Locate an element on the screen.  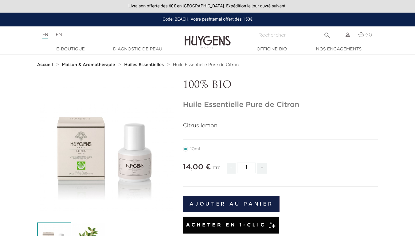
a: Huile Essentielle Pure de Citron is located at coordinates (206, 65).